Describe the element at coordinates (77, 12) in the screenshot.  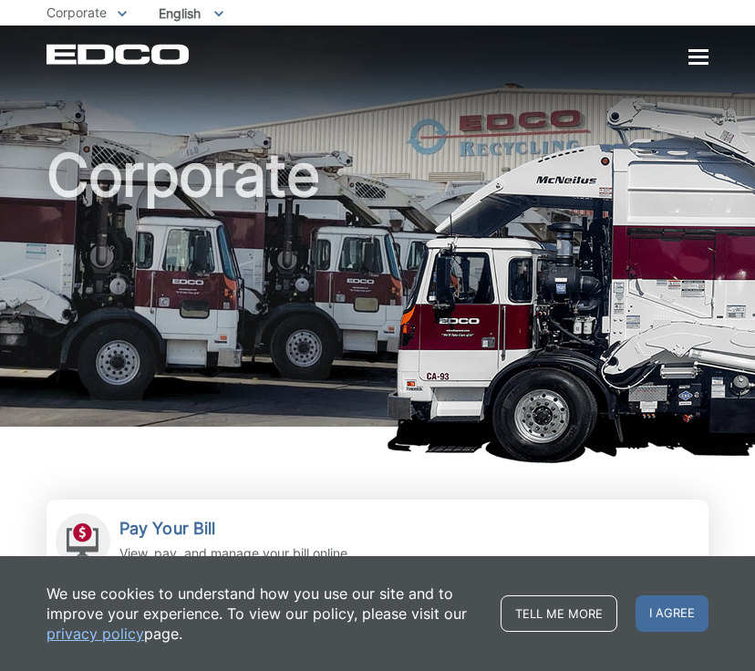
I see `span: Corporate` at that location.